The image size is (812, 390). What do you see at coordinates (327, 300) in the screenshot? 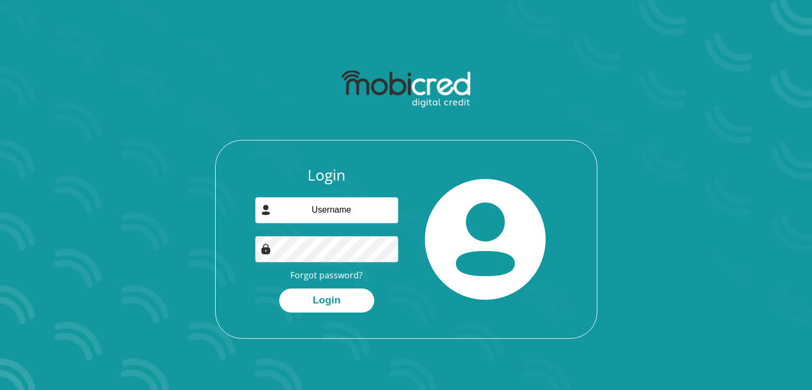
I see `button: Login` at bounding box center [327, 300].